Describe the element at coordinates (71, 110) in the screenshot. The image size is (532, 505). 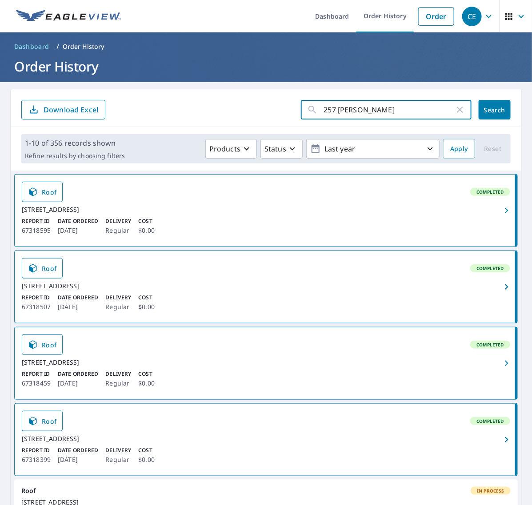
I see `p: Download Excel` at that location.